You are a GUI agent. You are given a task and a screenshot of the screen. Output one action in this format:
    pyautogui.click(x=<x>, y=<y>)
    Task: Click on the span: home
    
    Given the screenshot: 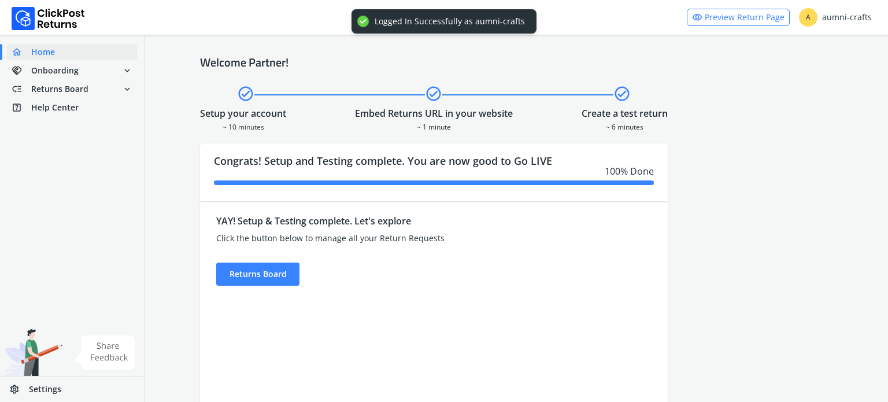 What is the action you would take?
    pyautogui.click(x=21, y=52)
    